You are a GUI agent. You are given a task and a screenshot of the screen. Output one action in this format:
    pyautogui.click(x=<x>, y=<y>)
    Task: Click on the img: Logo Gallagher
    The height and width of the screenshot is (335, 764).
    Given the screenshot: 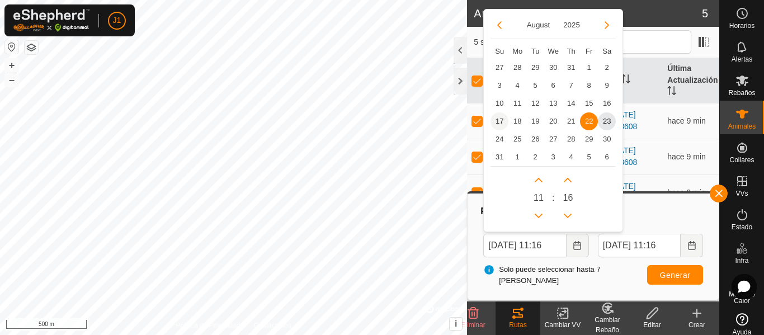 What is the action you would take?
    pyautogui.click(x=51, y=20)
    